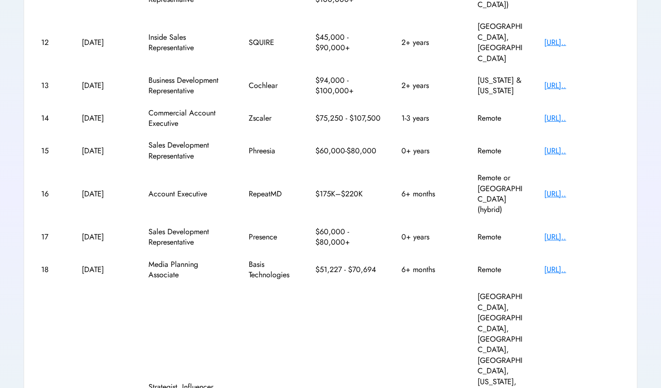  What do you see at coordinates (272, 269) in the screenshot?
I see `div: Basis Technologies` at bounding box center [272, 269].